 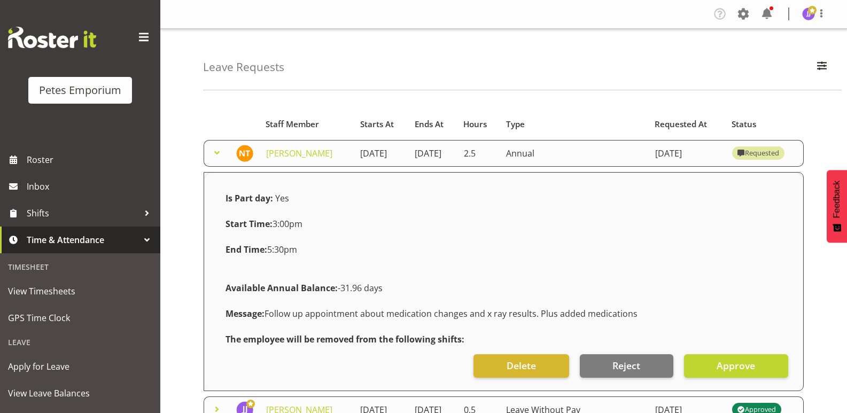 I want to click on button: Approve, so click(x=735, y=366).